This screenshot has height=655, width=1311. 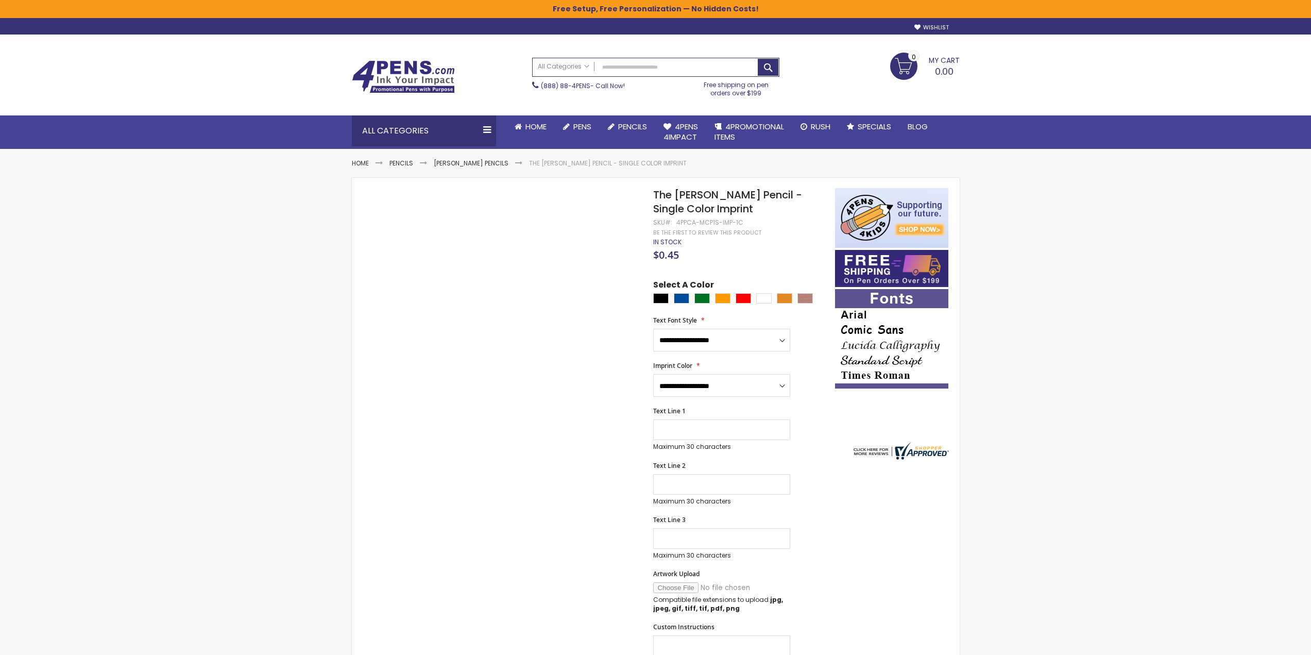 I want to click on span: Text Line 1, so click(x=669, y=411).